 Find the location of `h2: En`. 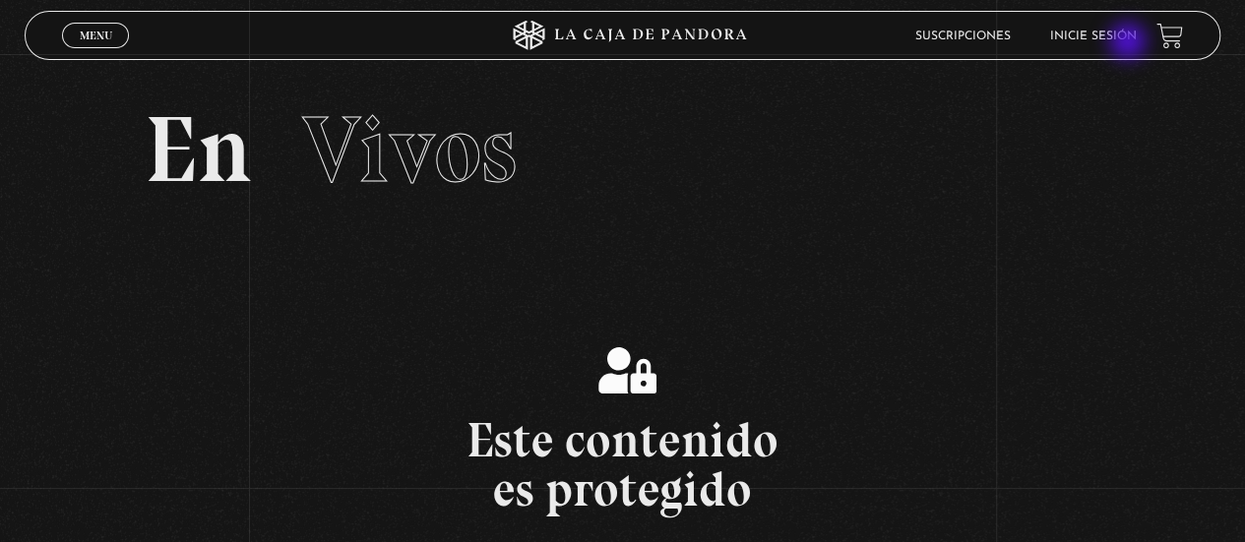

h2: En is located at coordinates (623, 150).